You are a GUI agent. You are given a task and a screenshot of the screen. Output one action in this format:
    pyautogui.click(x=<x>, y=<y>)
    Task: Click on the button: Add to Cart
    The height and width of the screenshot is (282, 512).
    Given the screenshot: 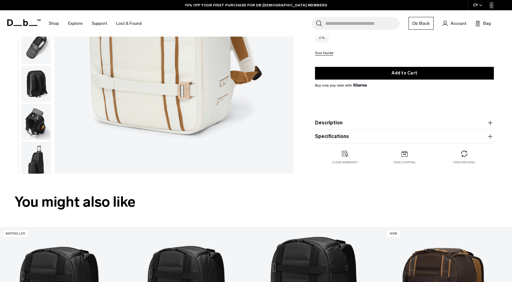 What is the action you would take?
    pyautogui.click(x=405, y=73)
    